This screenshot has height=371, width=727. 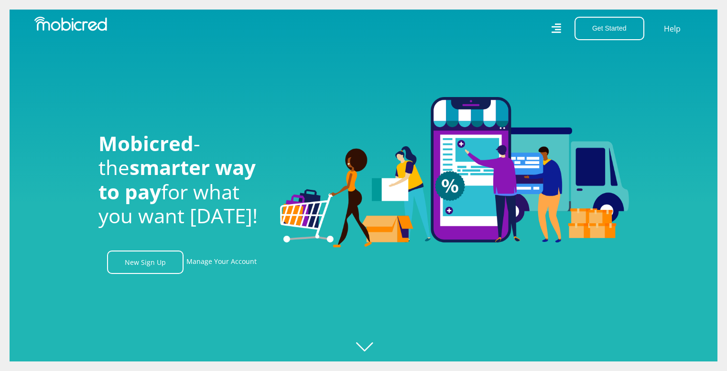 I want to click on span: smarter way to pay, so click(x=177, y=179).